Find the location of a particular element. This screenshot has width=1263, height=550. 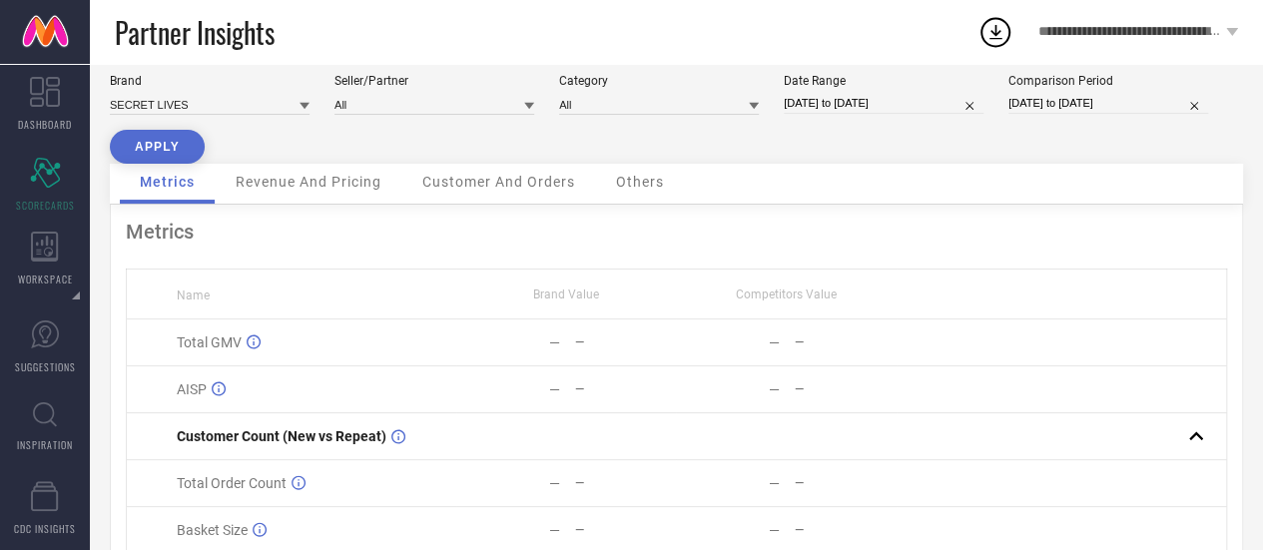

span: Partner Insights is located at coordinates (195, 32).